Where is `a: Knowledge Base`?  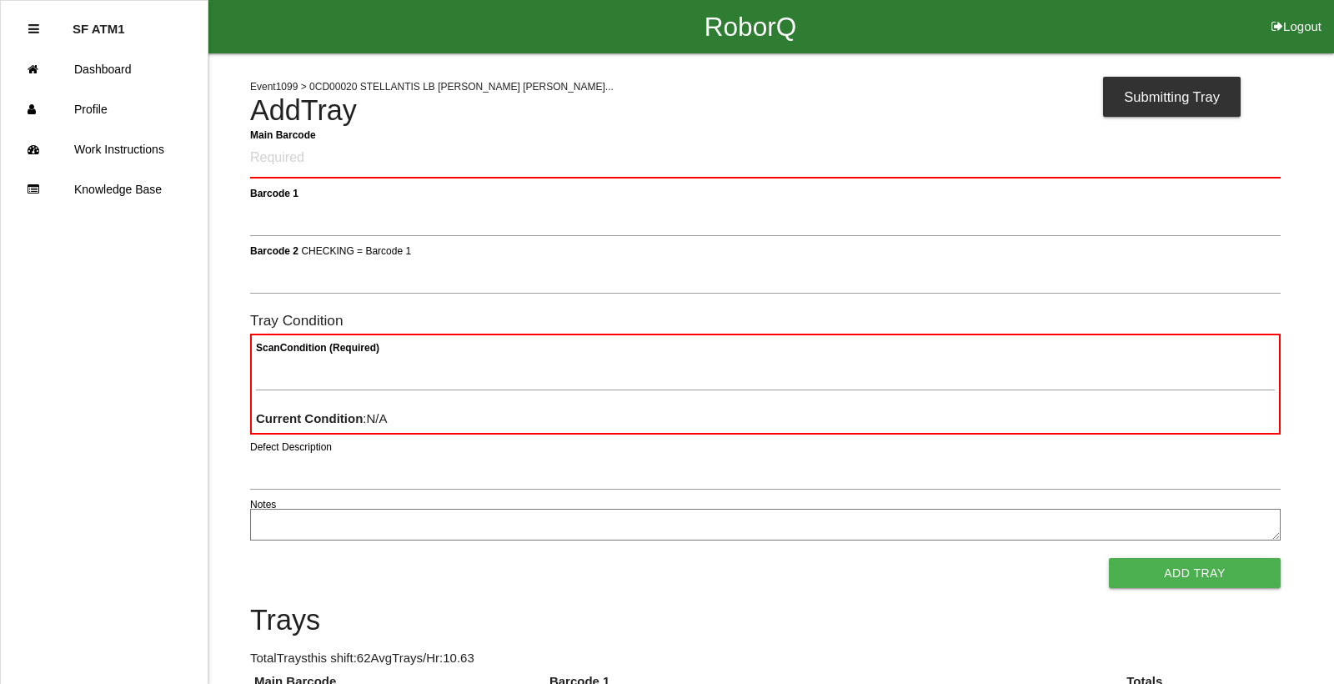 a: Knowledge Base is located at coordinates (104, 189).